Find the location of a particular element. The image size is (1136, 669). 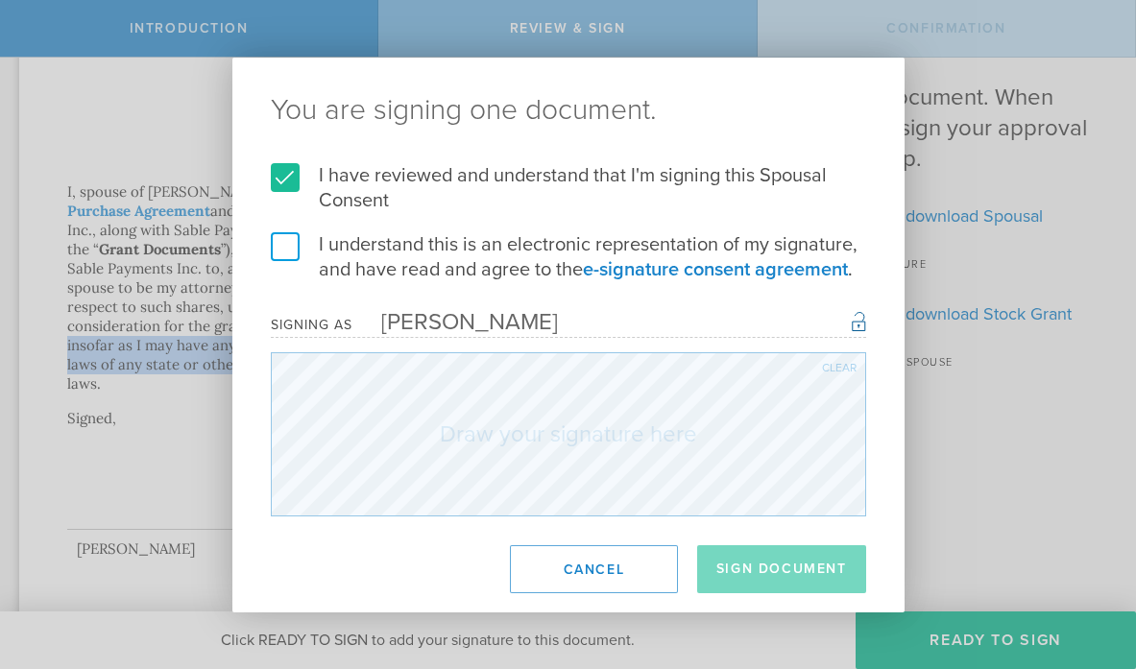

label: I have reviewed and understand that I'm signing this Spousal Consent is located at coordinates (568, 188).